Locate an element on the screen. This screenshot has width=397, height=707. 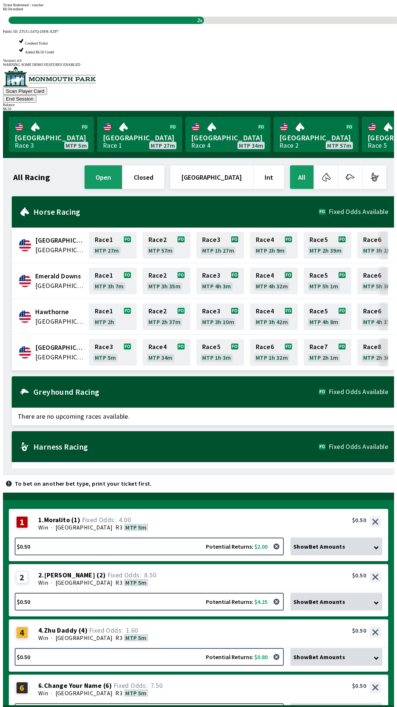
a: Race2MTP 2h 37m is located at coordinates (167, 316).